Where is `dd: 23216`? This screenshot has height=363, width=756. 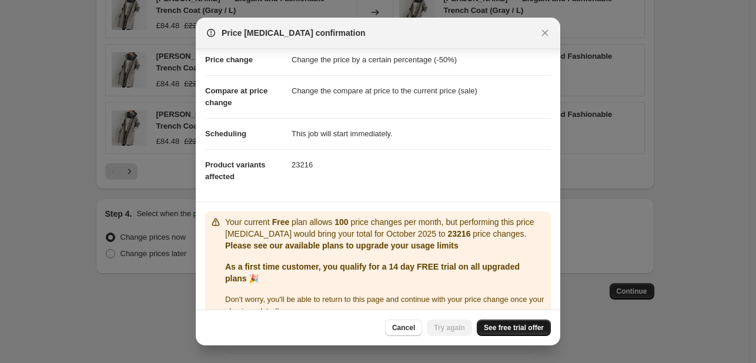
dd: 23216 is located at coordinates (421, 165).